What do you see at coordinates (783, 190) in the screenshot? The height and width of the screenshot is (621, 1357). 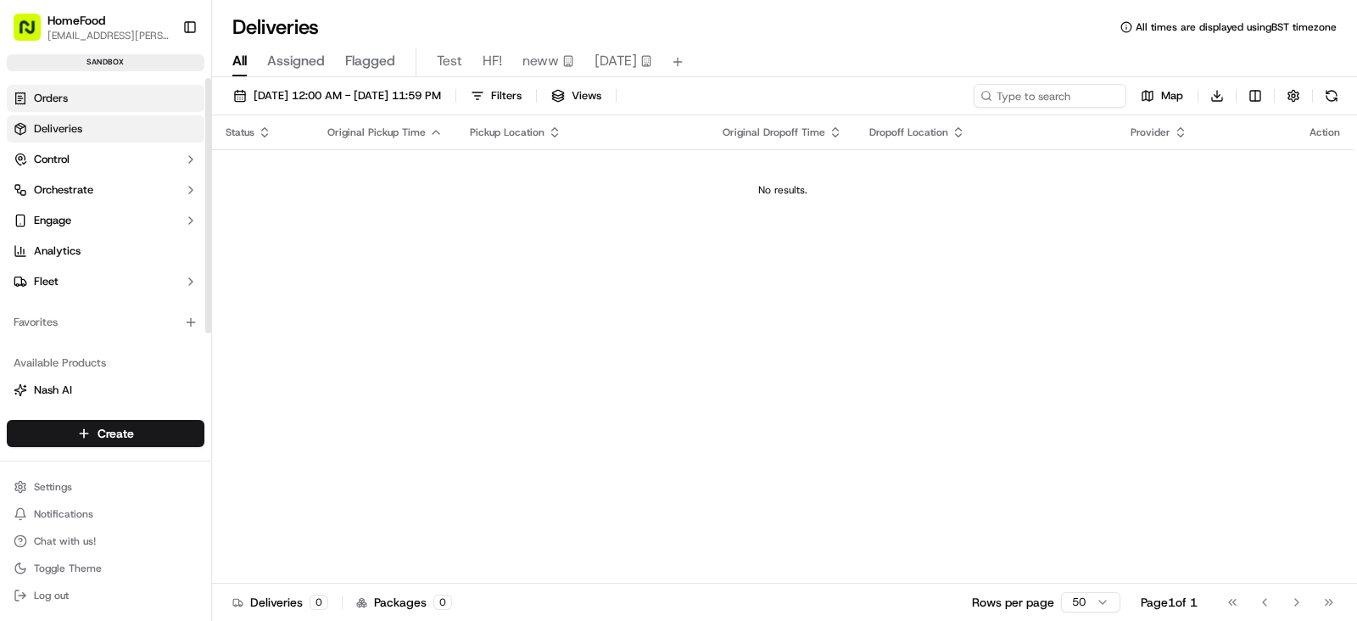 I see `div: No results.` at bounding box center [783, 190].